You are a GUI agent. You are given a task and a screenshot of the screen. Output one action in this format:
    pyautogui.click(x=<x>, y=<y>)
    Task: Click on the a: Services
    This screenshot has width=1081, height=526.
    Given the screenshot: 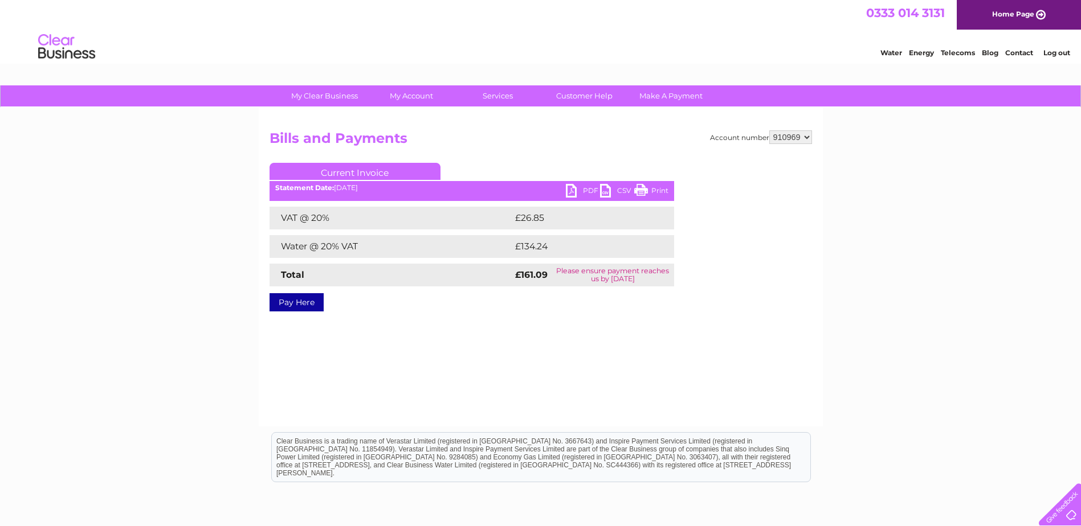 What is the action you would take?
    pyautogui.click(x=497, y=96)
    